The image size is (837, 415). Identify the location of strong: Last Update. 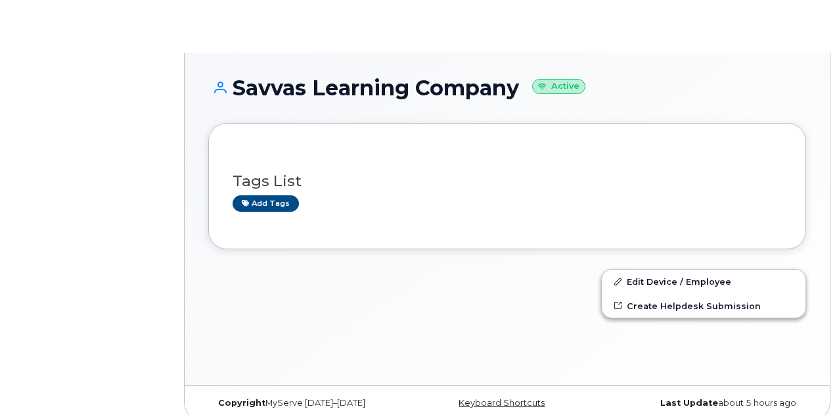
(689, 402).